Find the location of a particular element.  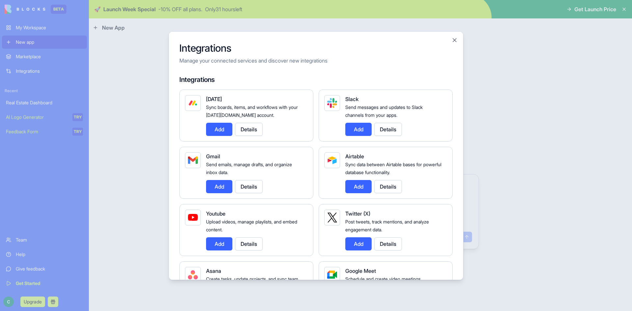

span: Youtube is located at coordinates (216, 214).